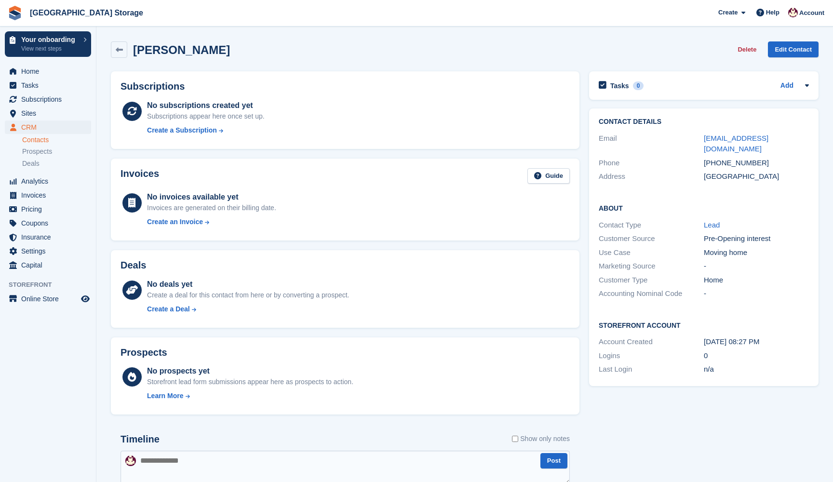 The width and height of the screenshot is (833, 482). Describe the element at coordinates (56, 163) in the screenshot. I see `a: Deals` at that location.